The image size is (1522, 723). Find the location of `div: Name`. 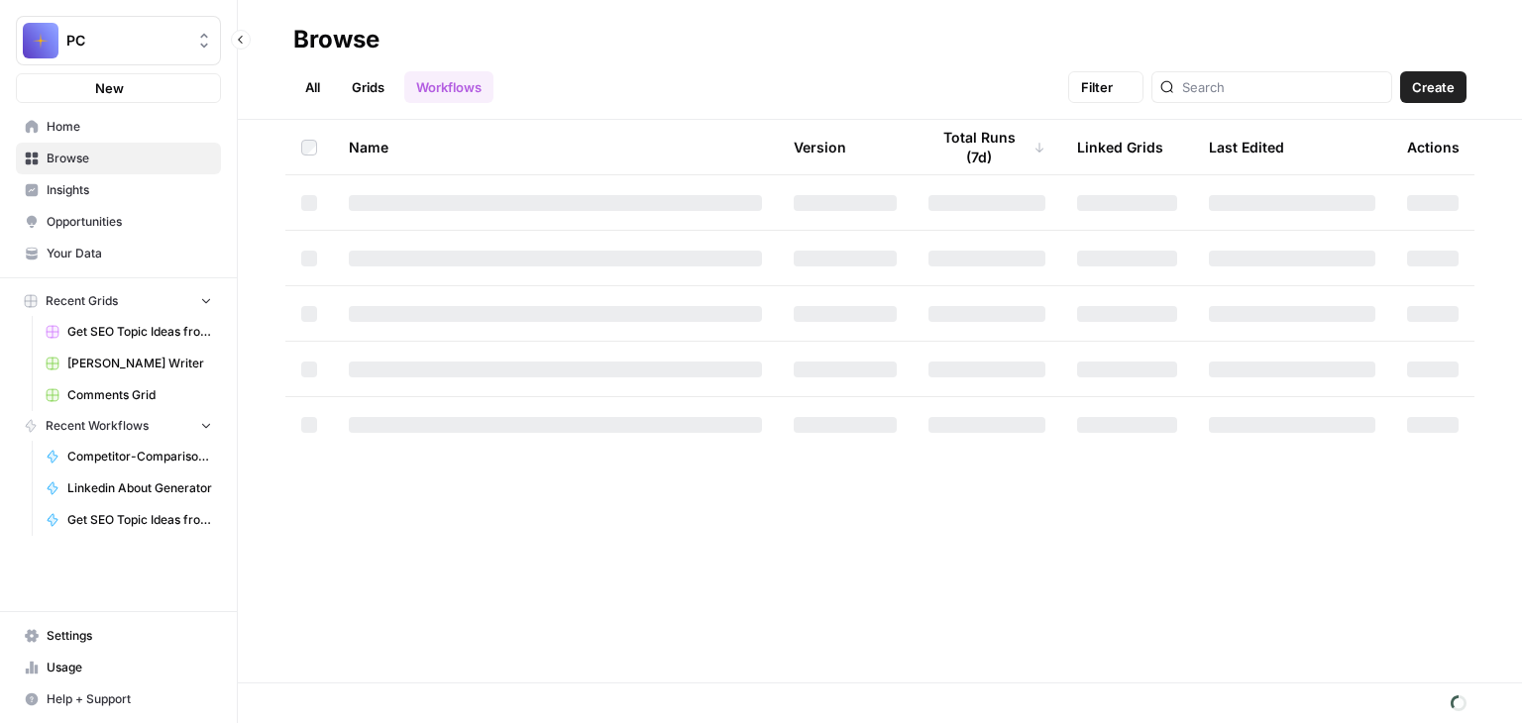

div: Name is located at coordinates (555, 147).